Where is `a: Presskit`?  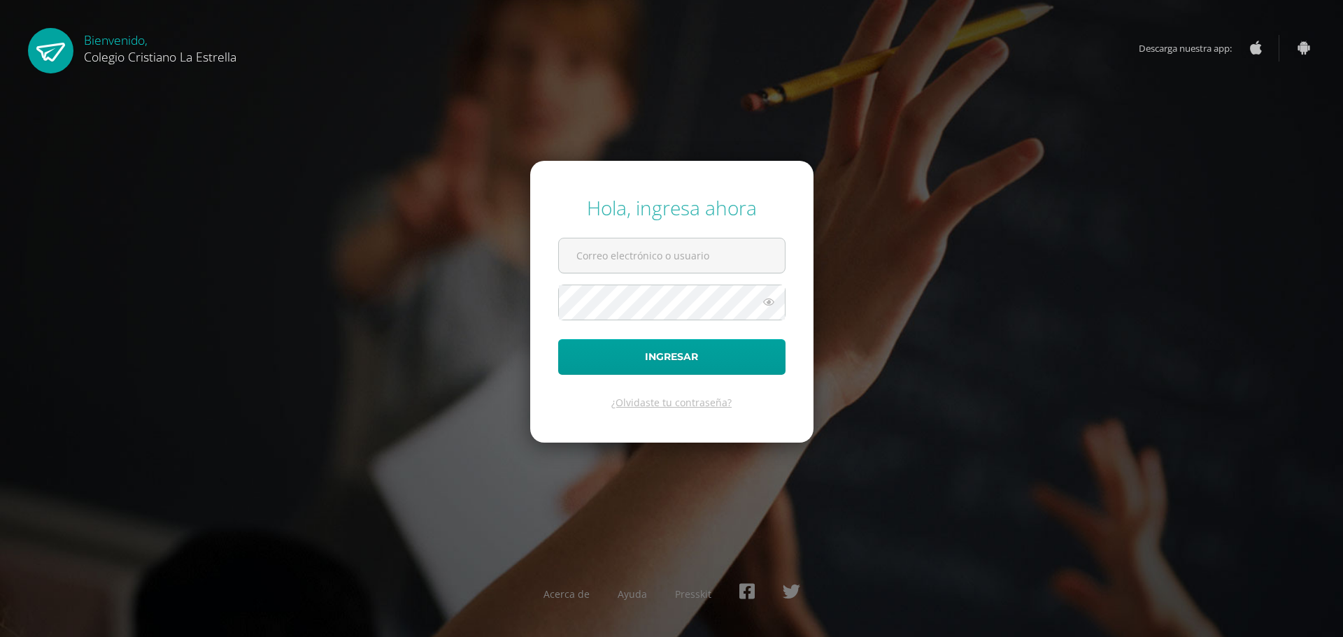 a: Presskit is located at coordinates (693, 594).